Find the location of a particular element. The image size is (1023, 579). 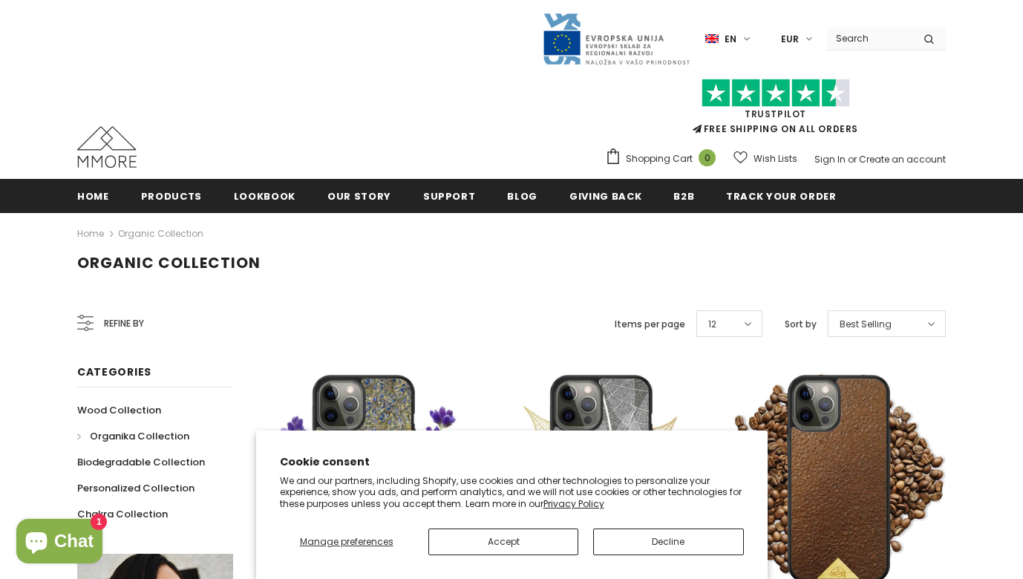

img: Trust Pilot Stars is located at coordinates (776, 93).